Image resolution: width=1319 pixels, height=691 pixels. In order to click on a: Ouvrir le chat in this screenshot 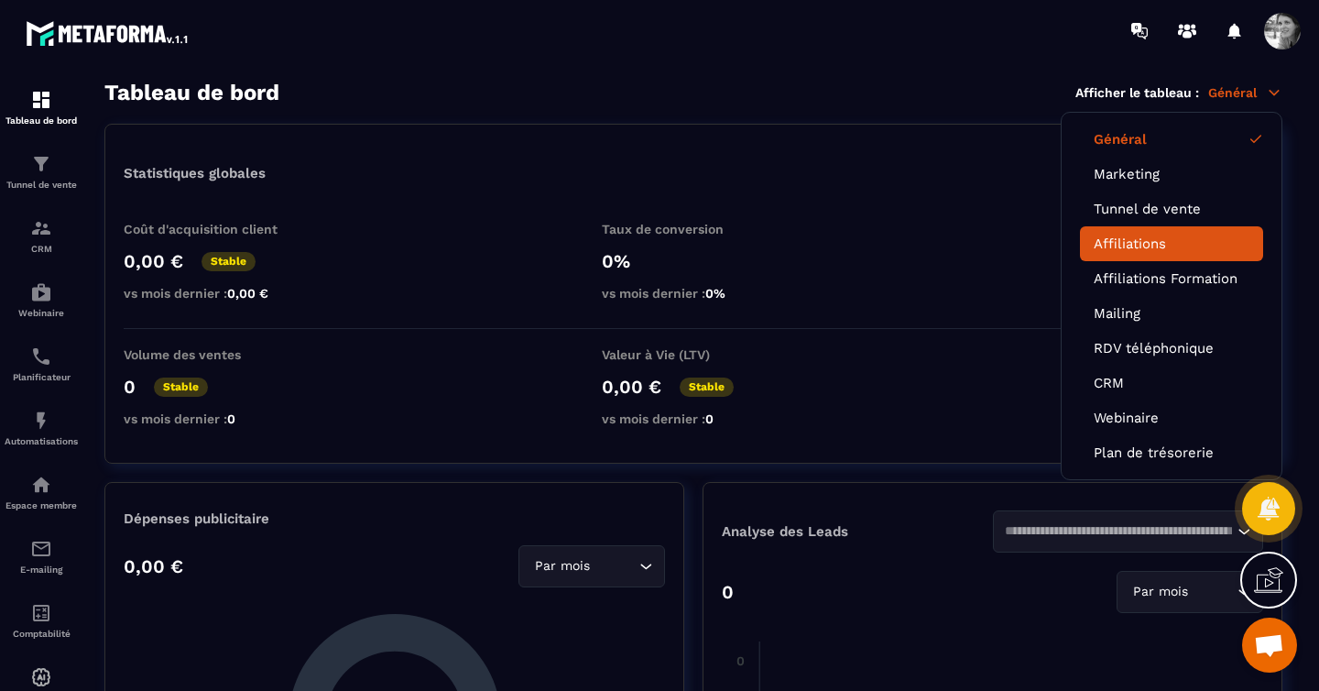, I will do `click(1269, 645)`.